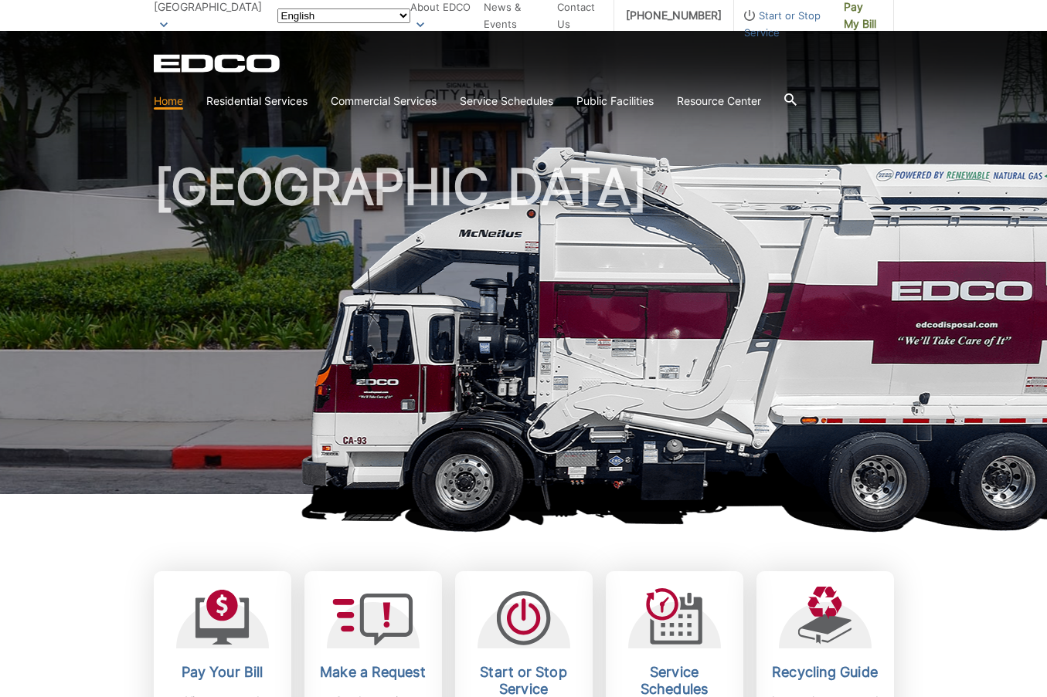 The image size is (1047, 697). I want to click on a: Resource Center, so click(718, 101).